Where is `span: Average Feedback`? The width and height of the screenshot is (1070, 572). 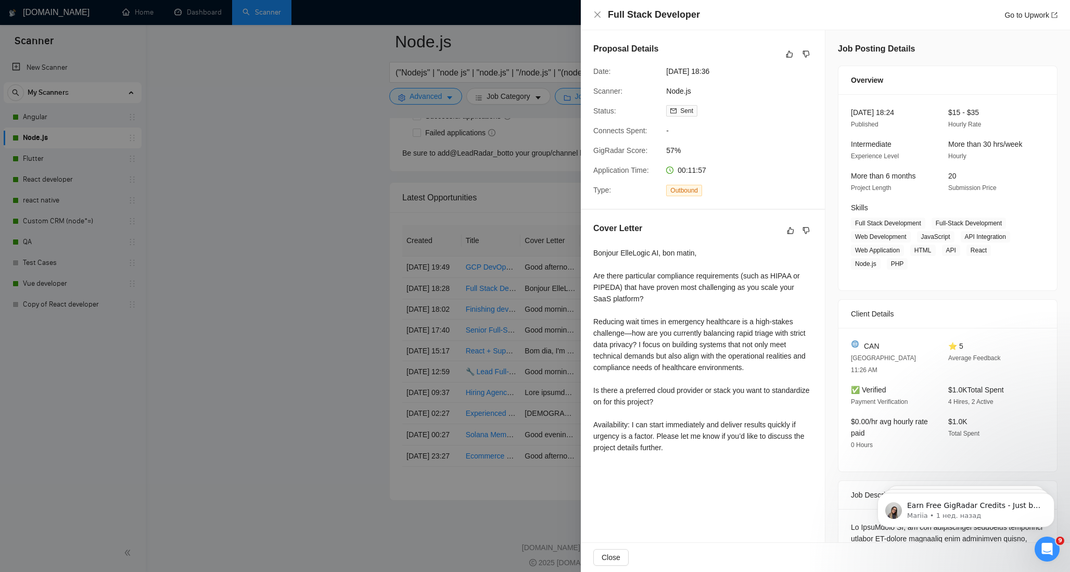 span: Average Feedback is located at coordinates (974, 358).